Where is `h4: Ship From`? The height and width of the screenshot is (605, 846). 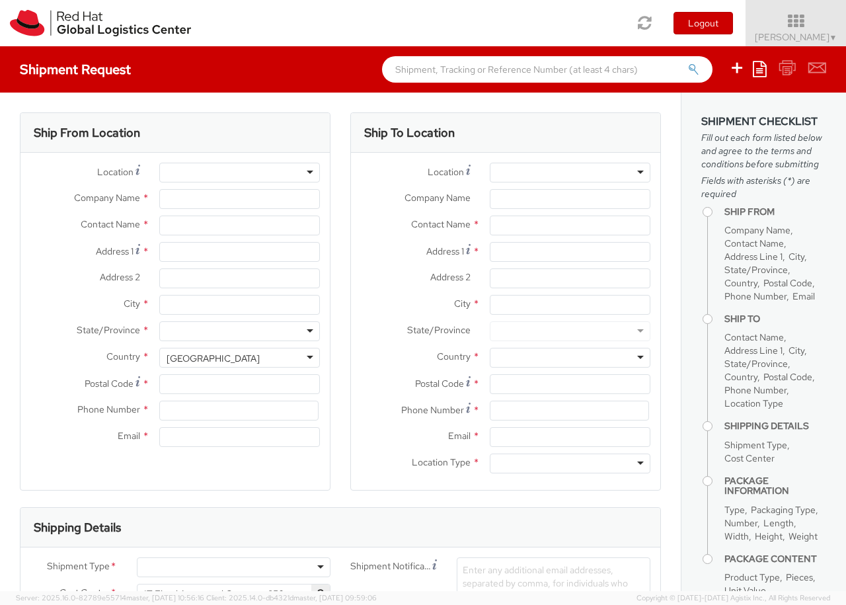
h4: Ship From is located at coordinates (775, 212).